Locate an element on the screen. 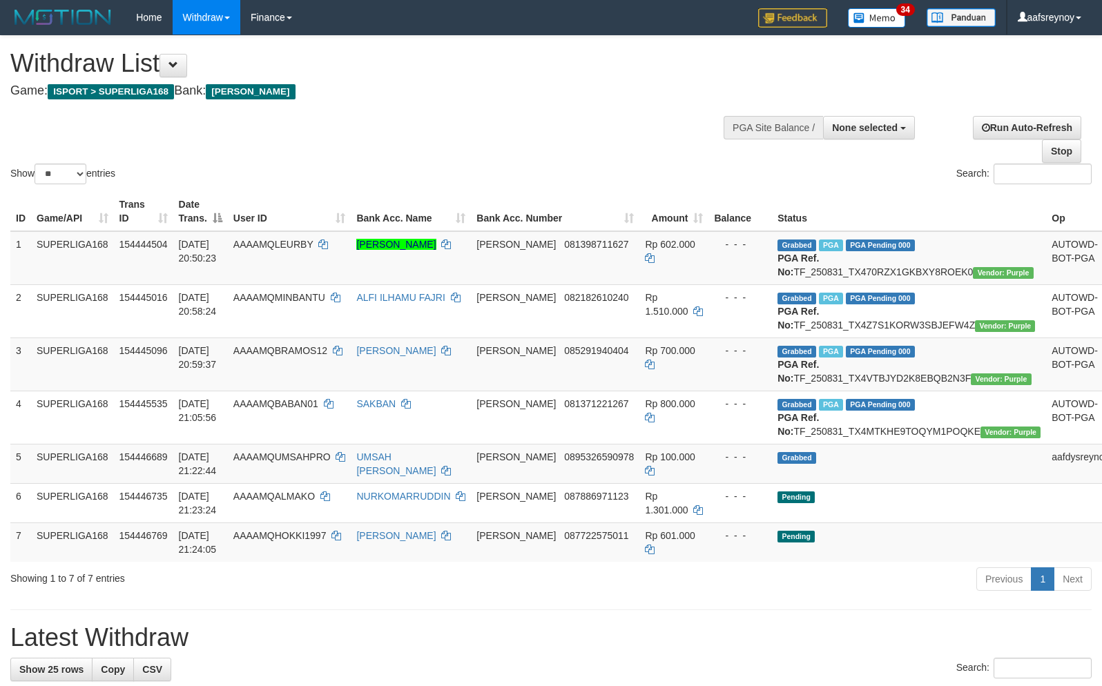  span: AAAAMQUMSAHPRO is located at coordinates (282, 457).